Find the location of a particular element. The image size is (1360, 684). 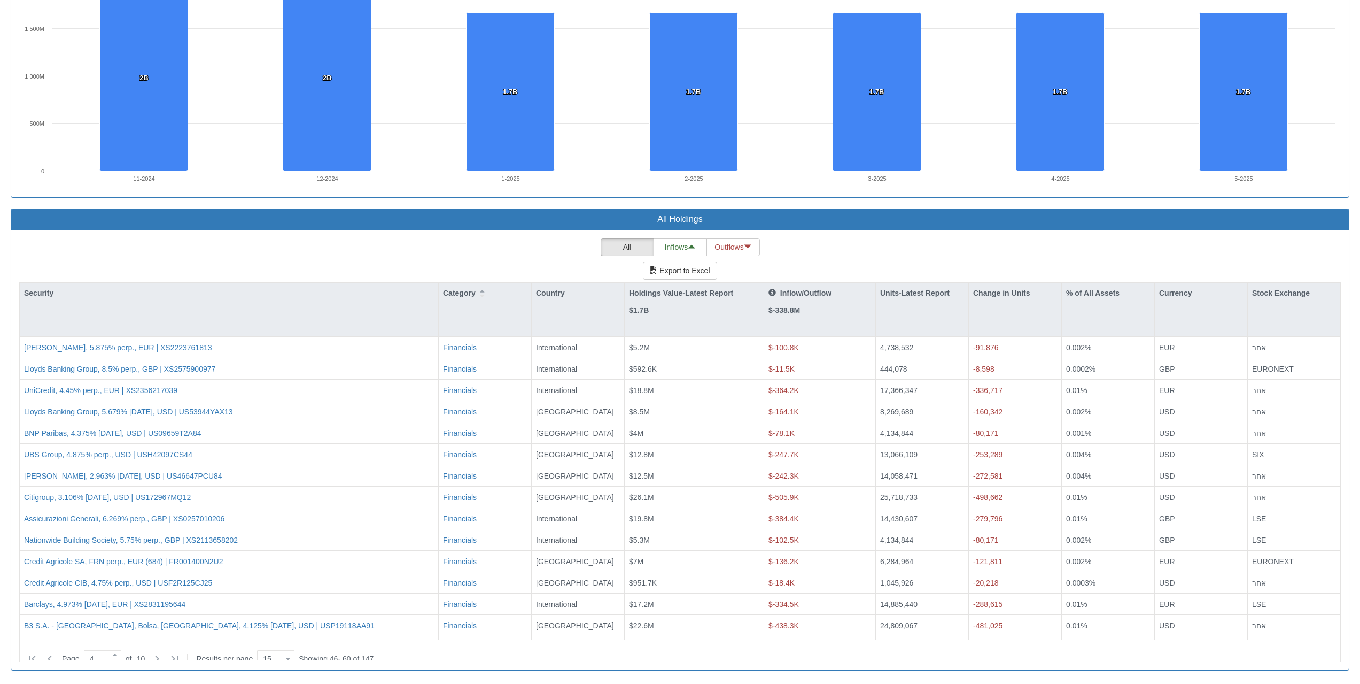

div: 1,045,926 is located at coordinates (922, 582).